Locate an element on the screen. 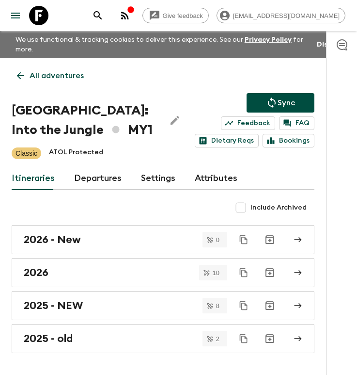 The image size is (357, 375). p: Classic is located at coordinates (26, 153).